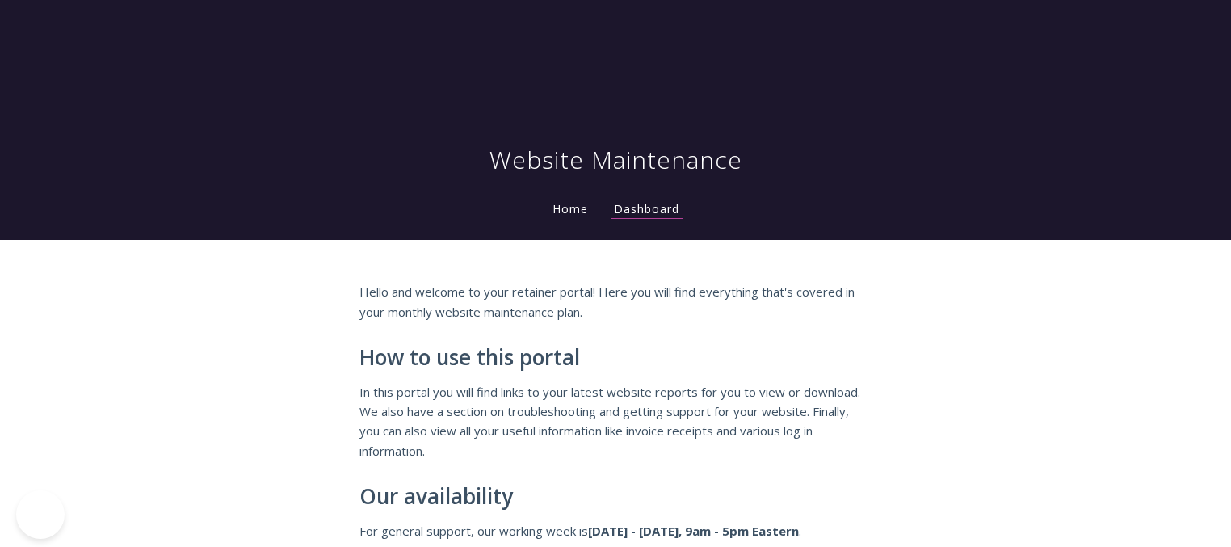 The width and height of the screenshot is (1231, 547). What do you see at coordinates (646, 210) in the screenshot?
I see `a: Dashboard` at bounding box center [646, 210].